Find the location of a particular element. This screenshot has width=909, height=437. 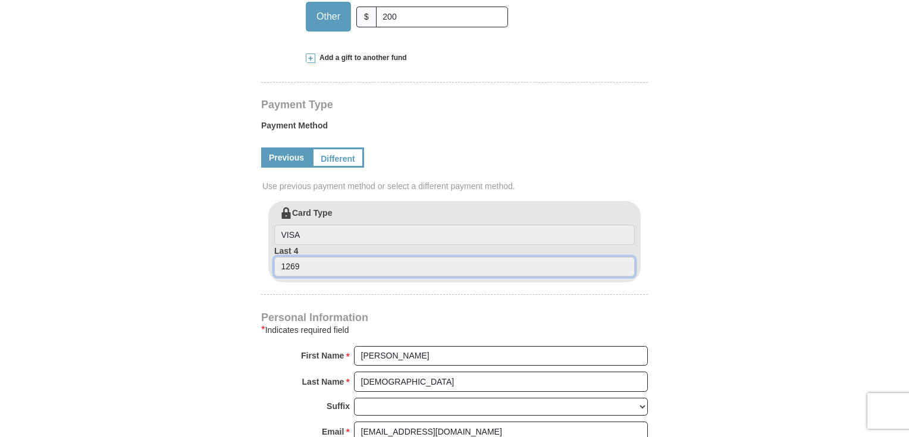

a: Previous is located at coordinates (286, 158).